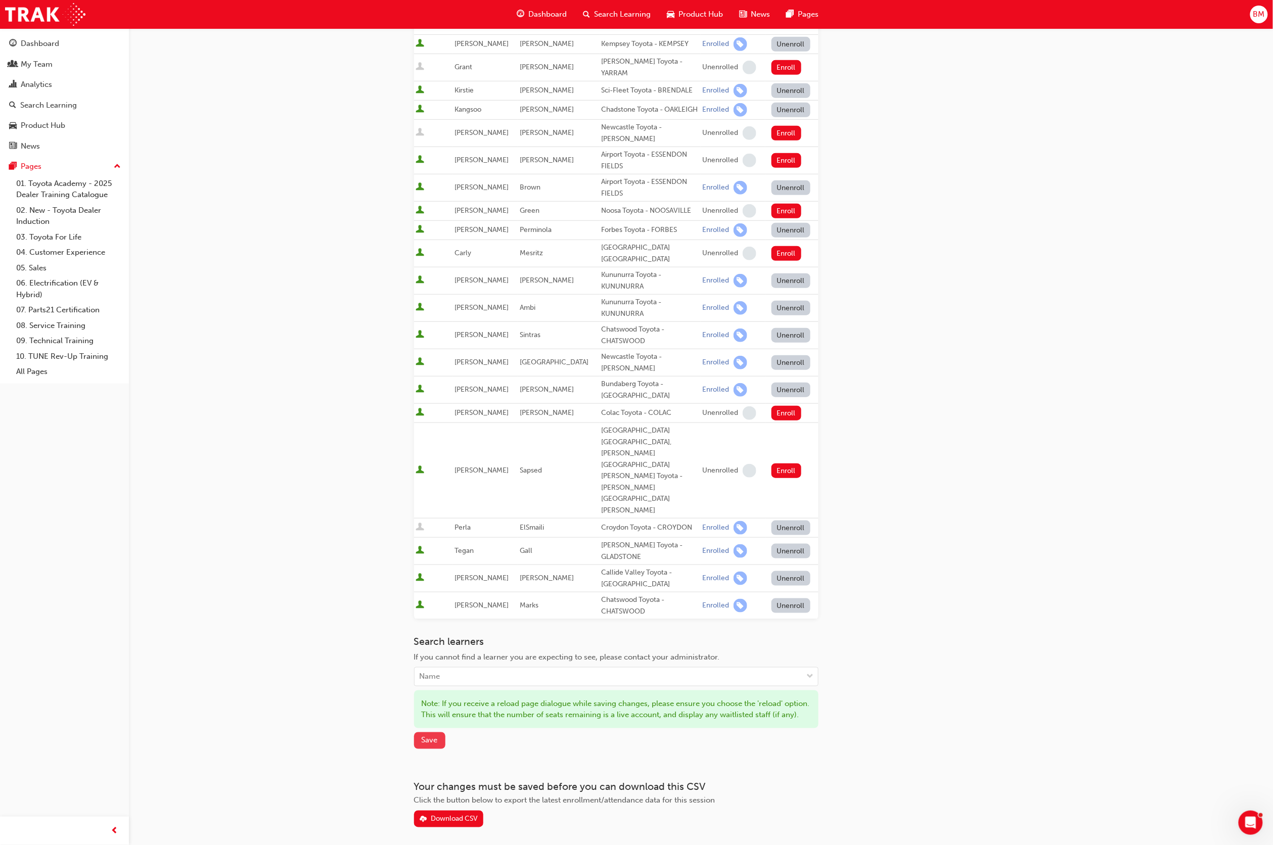 Image resolution: width=1273 pixels, height=845 pixels. What do you see at coordinates (45, 14) in the screenshot?
I see `a: Trak` at bounding box center [45, 14].